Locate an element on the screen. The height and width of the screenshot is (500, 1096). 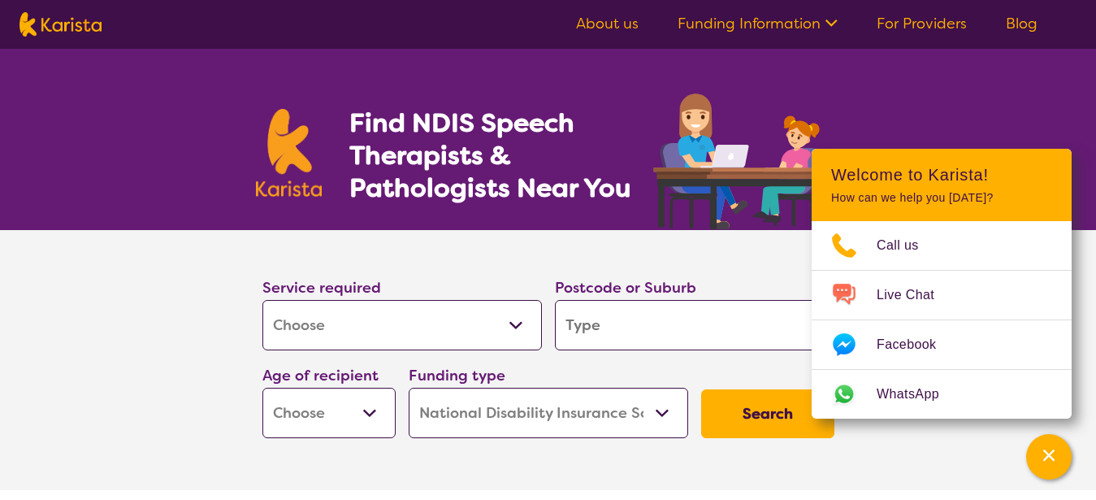
input: Type is located at coordinates (695, 325).